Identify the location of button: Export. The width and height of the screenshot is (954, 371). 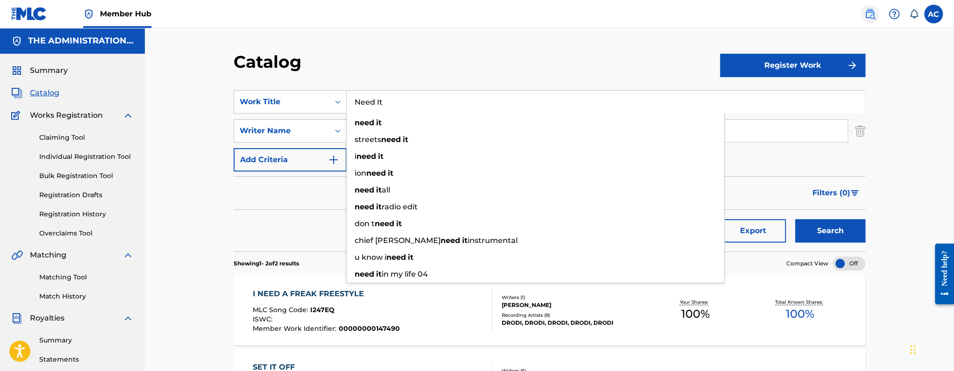
(753, 231).